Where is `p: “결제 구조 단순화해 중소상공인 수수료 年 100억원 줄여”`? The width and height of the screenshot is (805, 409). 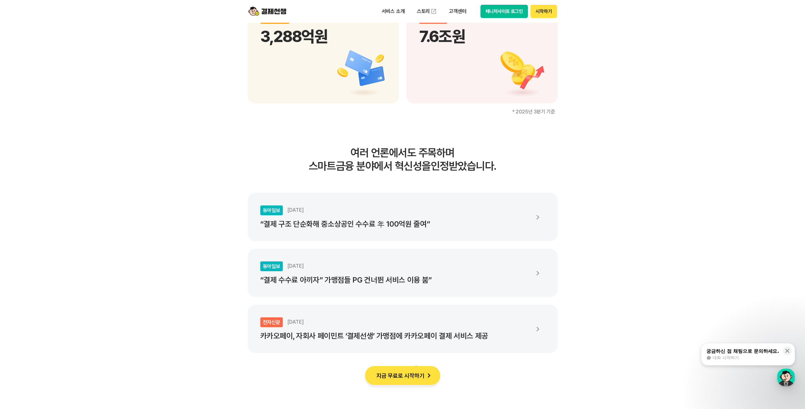
p: “결제 구조 단순화해 중소상공인 수수료 年 100억원 줄여” is located at coordinates (395, 224).